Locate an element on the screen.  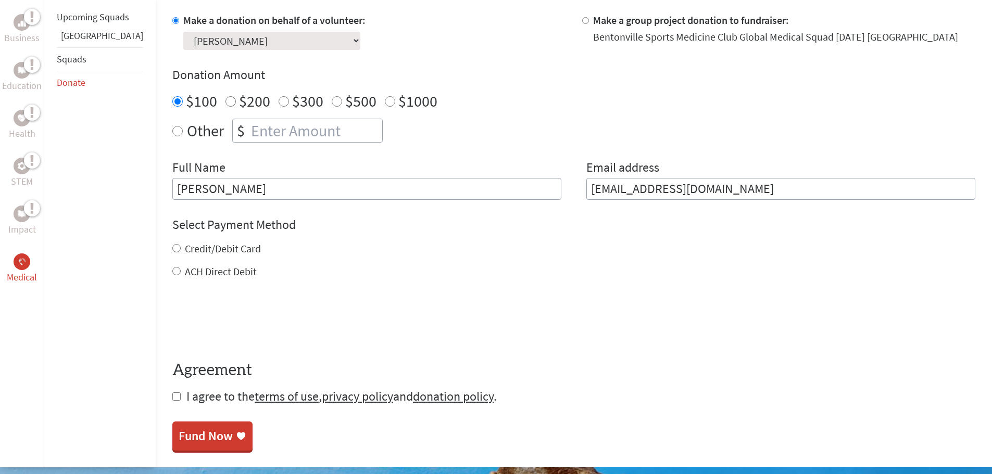
img: Impact is located at coordinates (22, 214).